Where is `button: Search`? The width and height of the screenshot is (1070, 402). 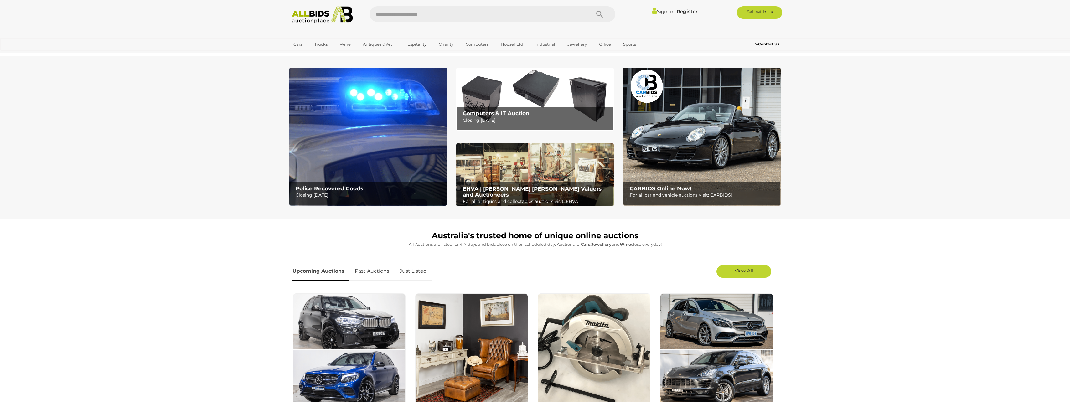
button: Search is located at coordinates (600, 14).